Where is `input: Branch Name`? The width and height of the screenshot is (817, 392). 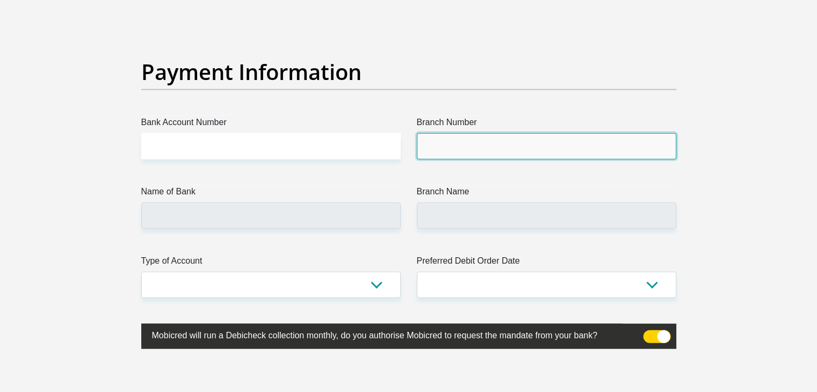
input: Branch Name is located at coordinates (546, 215).